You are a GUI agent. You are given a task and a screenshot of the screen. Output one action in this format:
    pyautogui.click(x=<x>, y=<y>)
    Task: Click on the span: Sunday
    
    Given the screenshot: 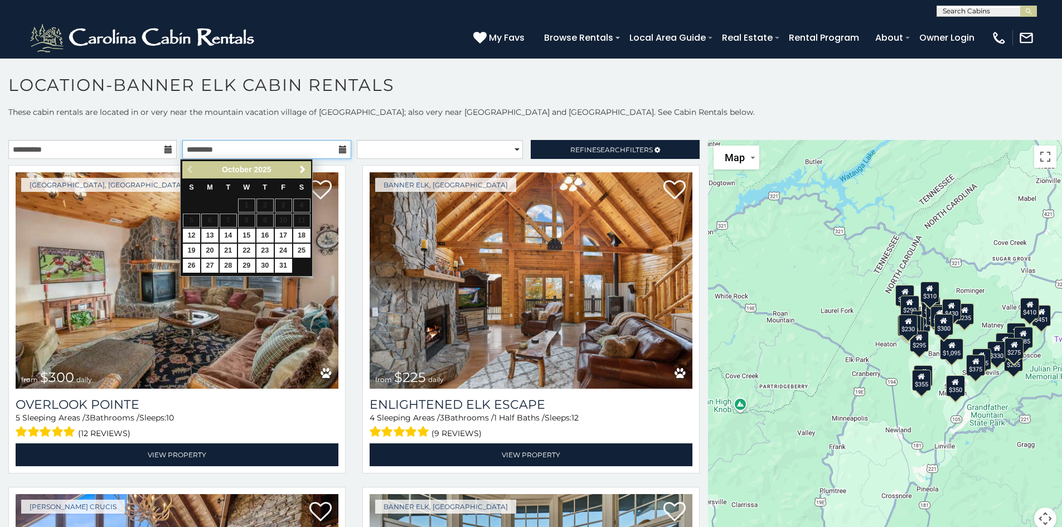 What is the action you would take?
    pyautogui.click(x=191, y=187)
    